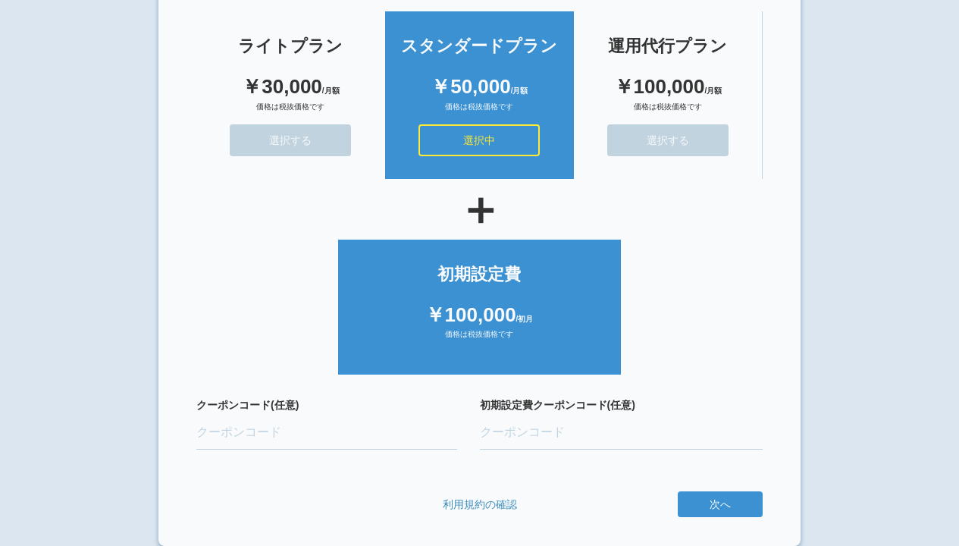 Image resolution: width=959 pixels, height=546 pixels. I want to click on span: /初月, so click(525, 318).